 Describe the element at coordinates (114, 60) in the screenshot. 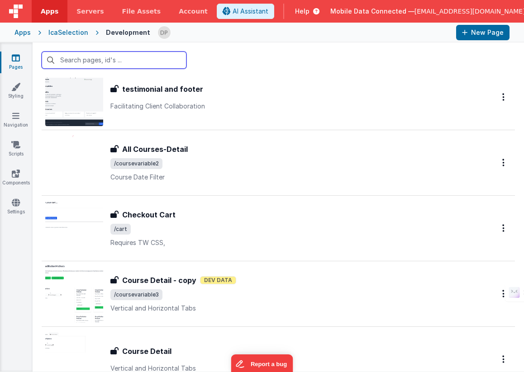

I see `input: Search pages, id's ...` at that location.